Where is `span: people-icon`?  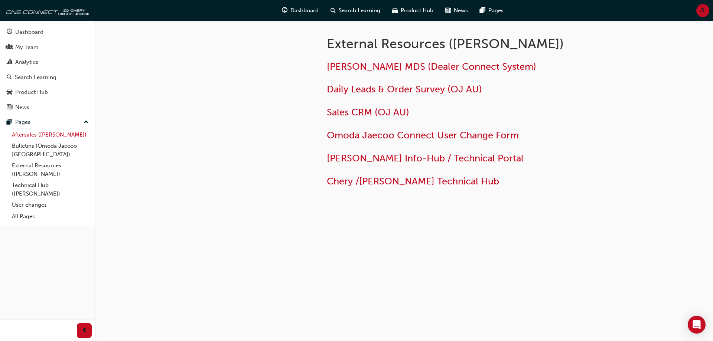
span: people-icon is located at coordinates (9, 48).